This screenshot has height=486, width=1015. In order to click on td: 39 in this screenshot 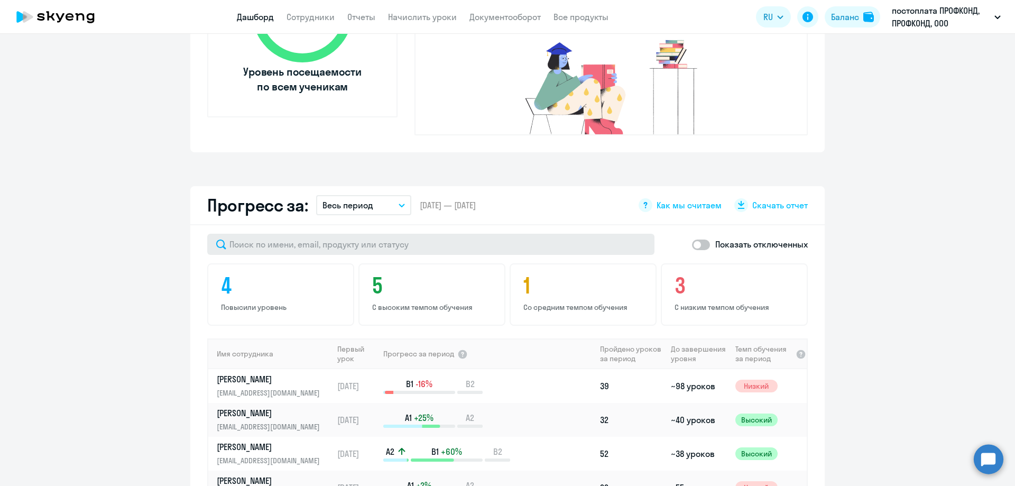, I will do `click(632, 386)`.